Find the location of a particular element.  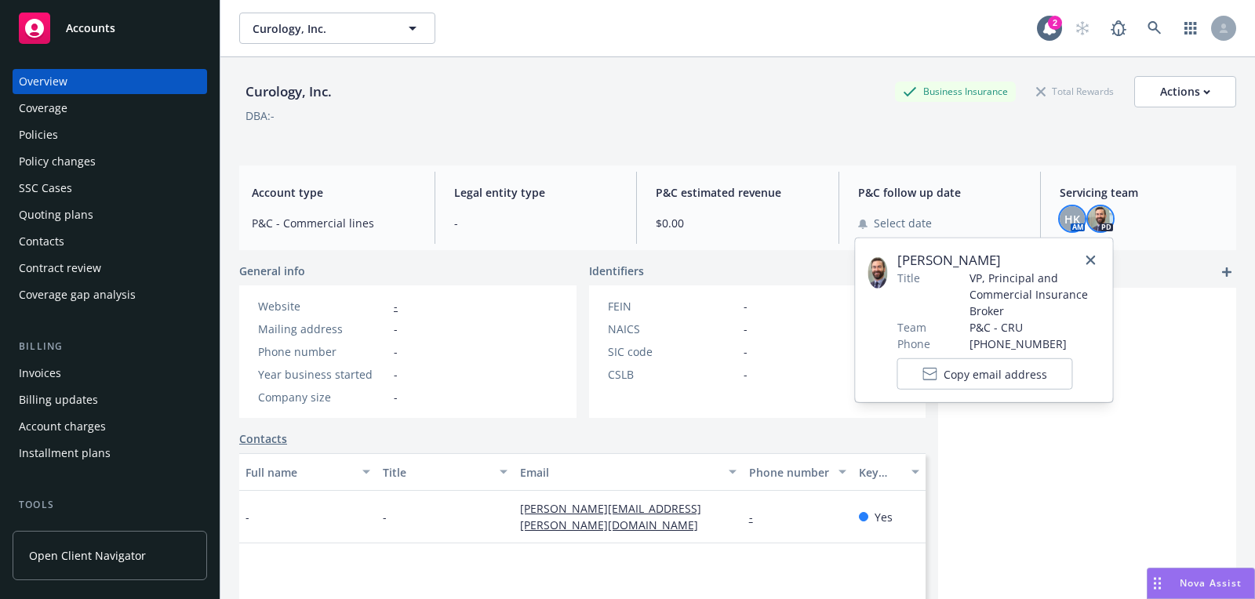

div: Billing updates is located at coordinates (58, 400).